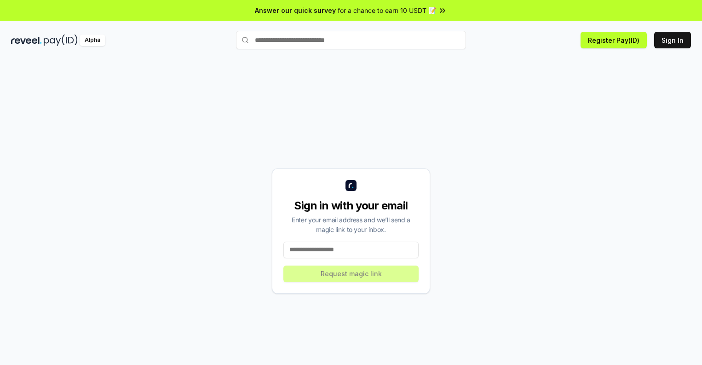 This screenshot has width=702, height=365. I want to click on div: Sign in with your email, so click(351, 206).